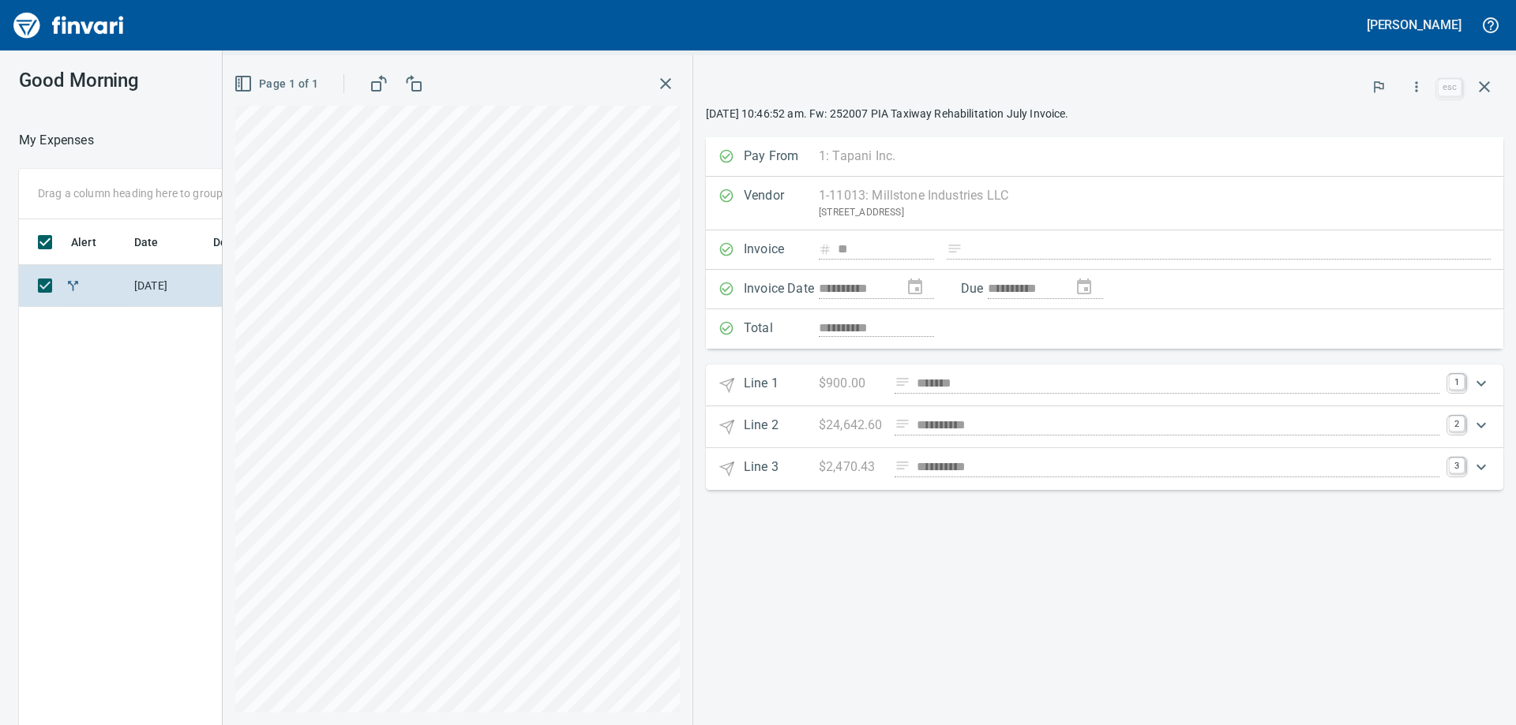 This screenshot has height=725, width=1516. I want to click on h3: Good Morning, so click(186, 81).